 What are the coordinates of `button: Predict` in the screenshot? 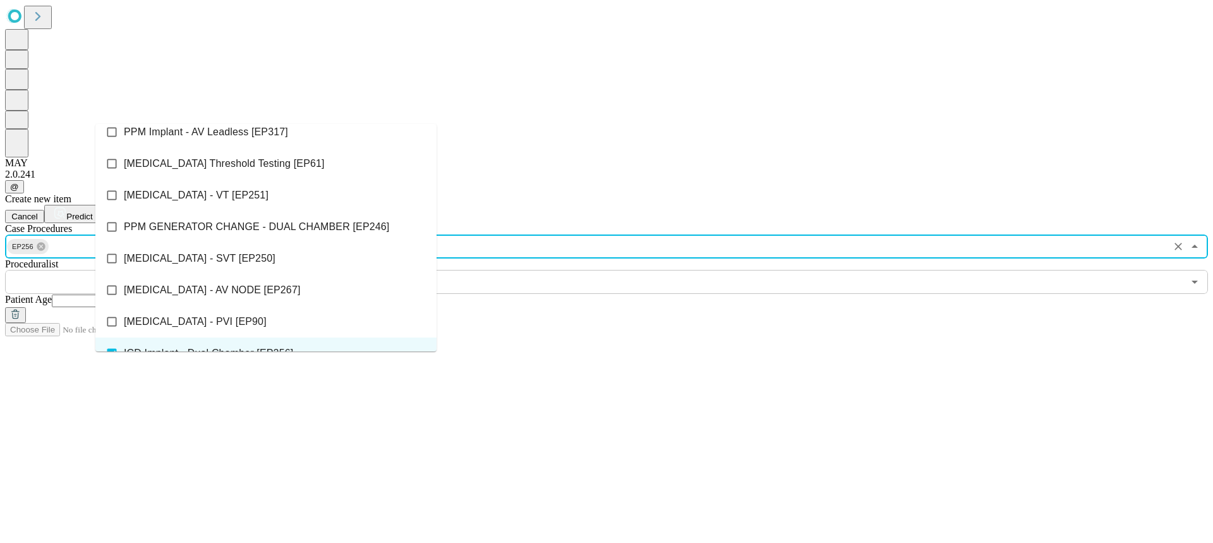 It's located at (73, 214).